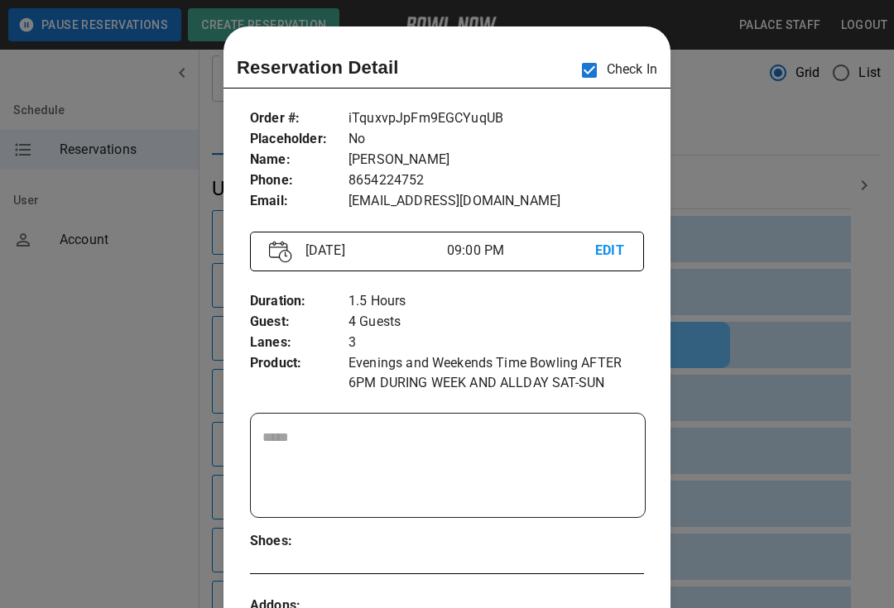 The width and height of the screenshot is (894, 608). What do you see at coordinates (496, 139) in the screenshot?
I see `p: No` at bounding box center [496, 139].